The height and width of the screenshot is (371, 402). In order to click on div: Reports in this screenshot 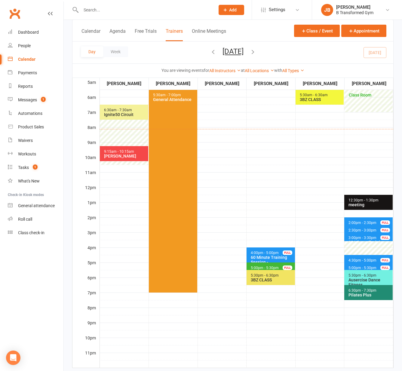, I will do `click(25, 86)`.